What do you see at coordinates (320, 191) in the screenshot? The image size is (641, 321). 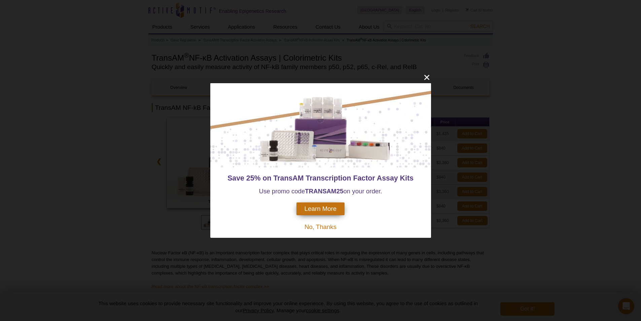 I see `span: Use promo code on your order.` at bounding box center [320, 191].